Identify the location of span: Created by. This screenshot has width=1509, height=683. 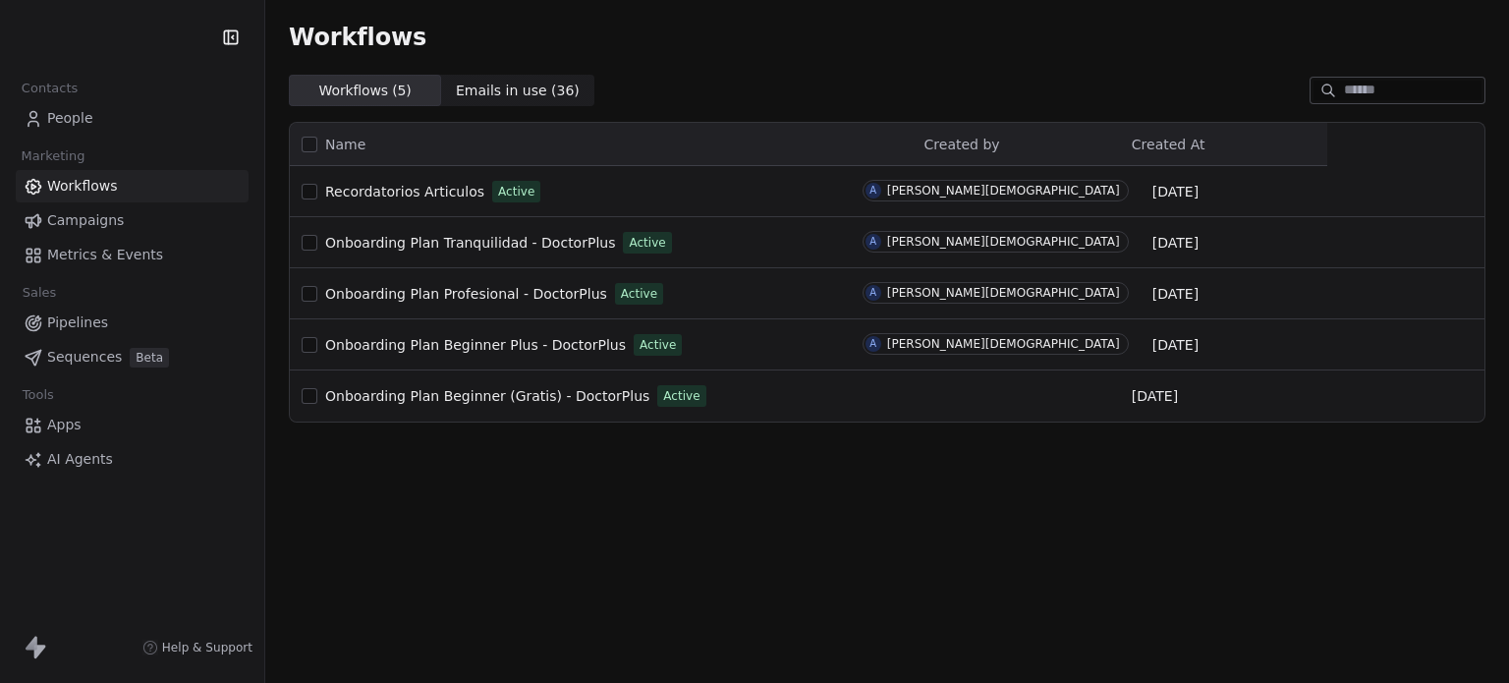
(962, 144).